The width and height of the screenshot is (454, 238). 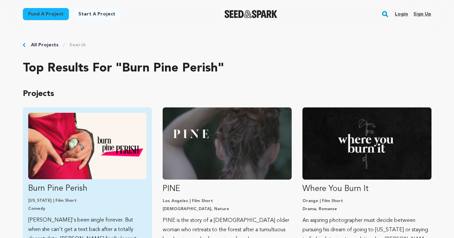 I want to click on a: Seed&Spark Homepage, so click(x=250, y=14).